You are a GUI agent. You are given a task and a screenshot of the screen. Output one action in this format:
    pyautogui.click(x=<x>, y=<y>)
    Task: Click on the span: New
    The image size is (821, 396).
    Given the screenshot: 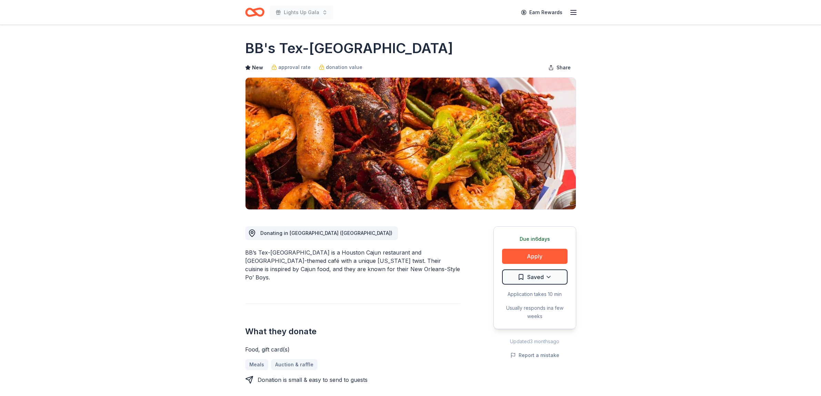 What is the action you would take?
    pyautogui.click(x=258, y=68)
    